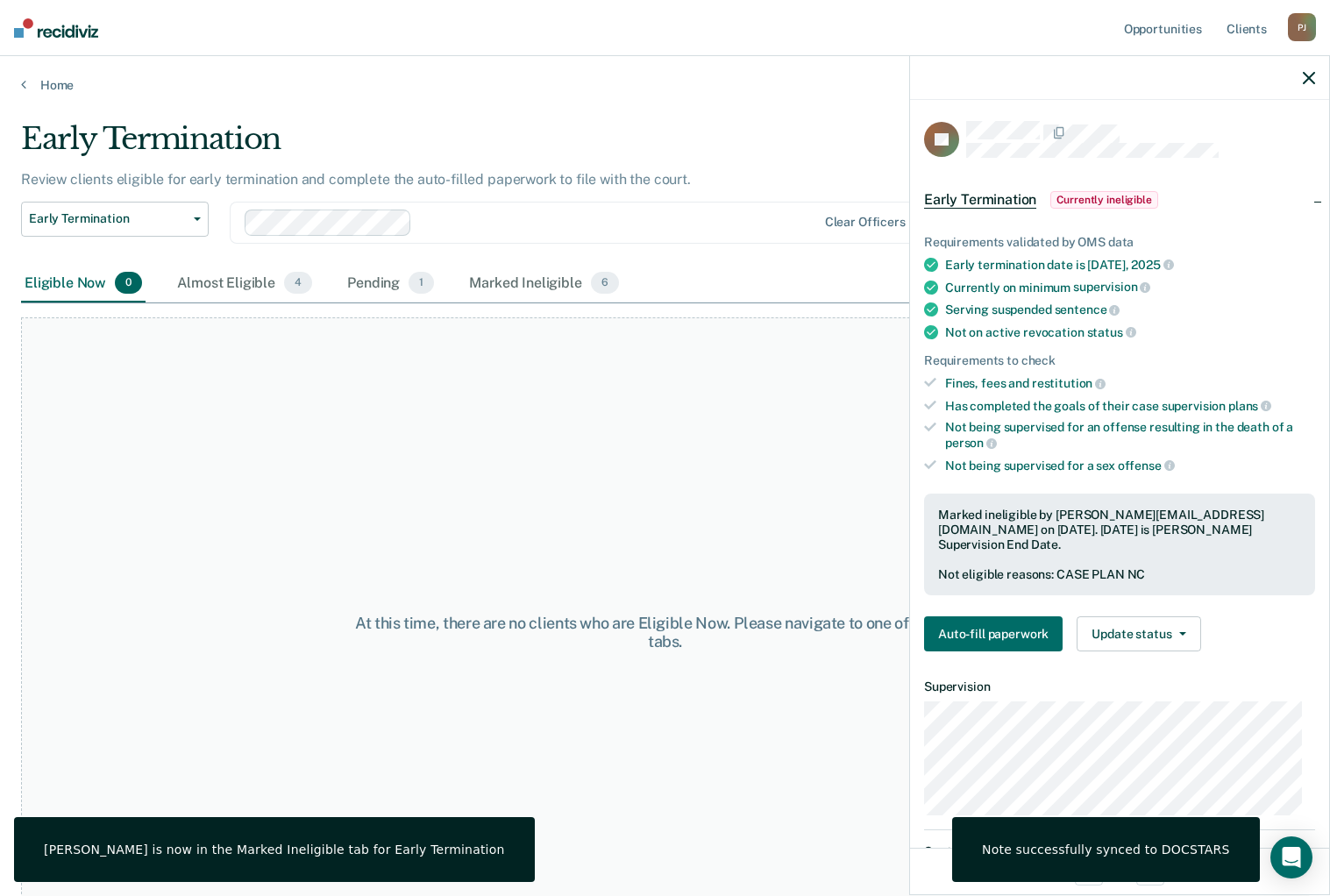 The height and width of the screenshot is (896, 1330). Describe the element at coordinates (1130, 288) in the screenshot. I see `div: Currently on minimum` at that location.